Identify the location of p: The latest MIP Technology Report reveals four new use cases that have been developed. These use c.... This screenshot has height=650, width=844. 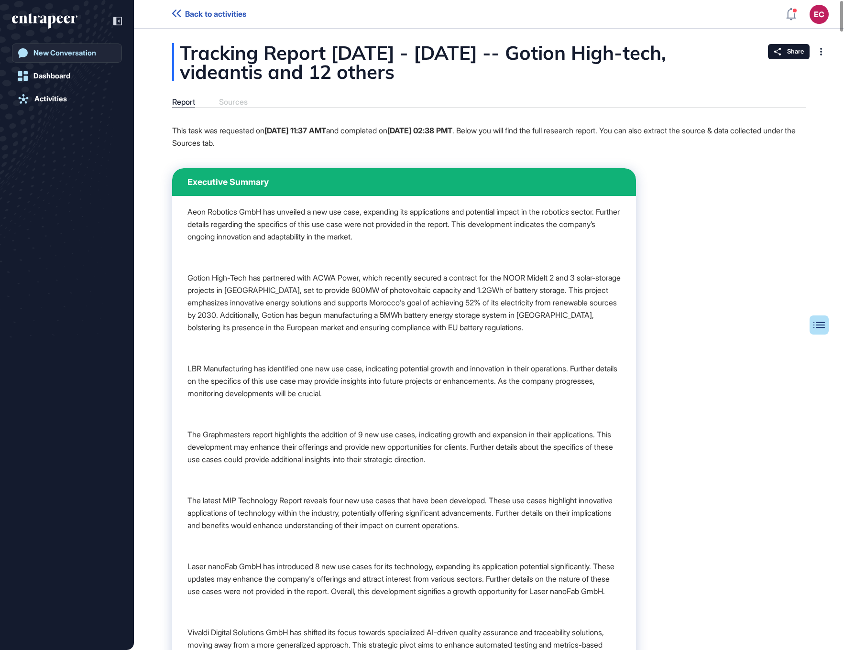
(404, 513).